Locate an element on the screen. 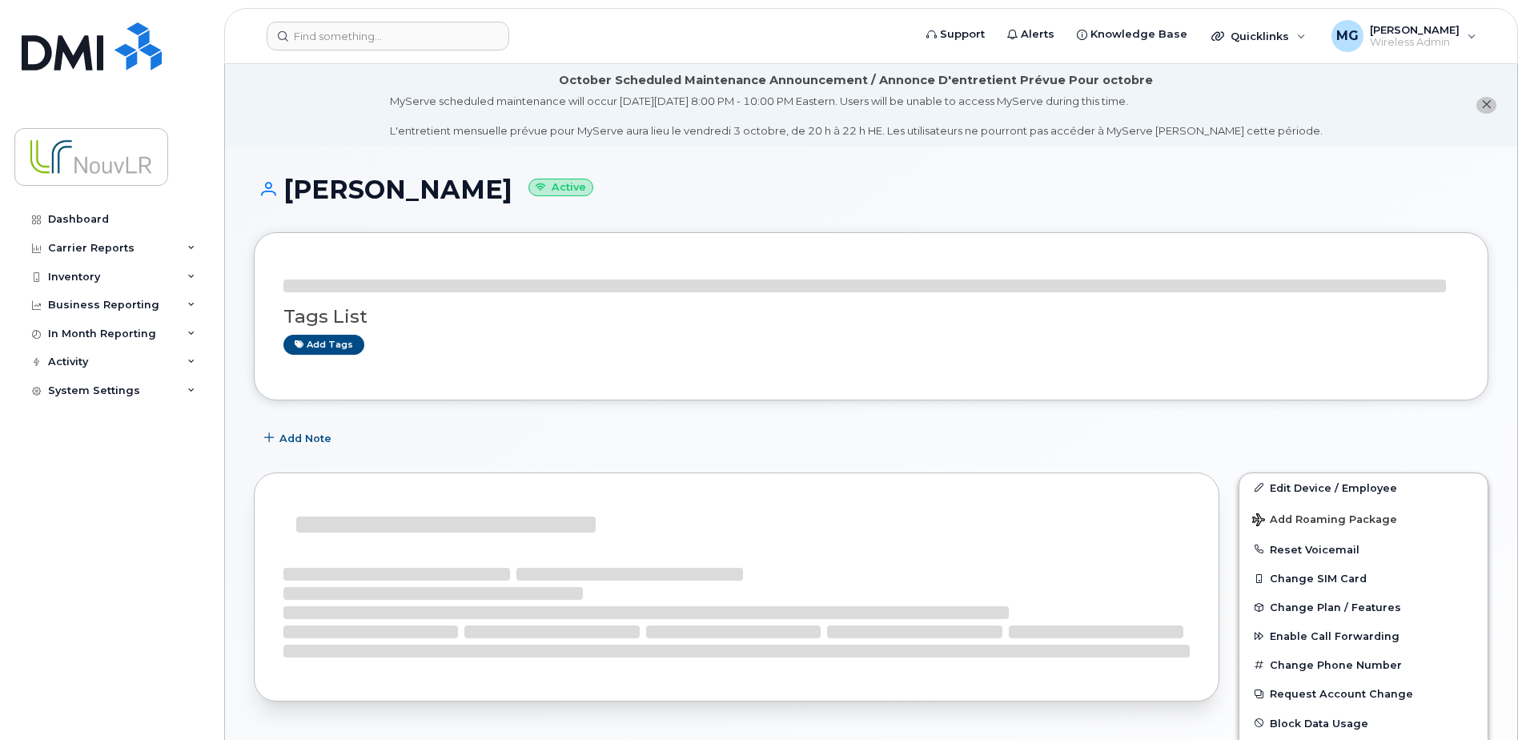 The image size is (1526, 740). button: Change SIM Card is located at coordinates (1364, 578).